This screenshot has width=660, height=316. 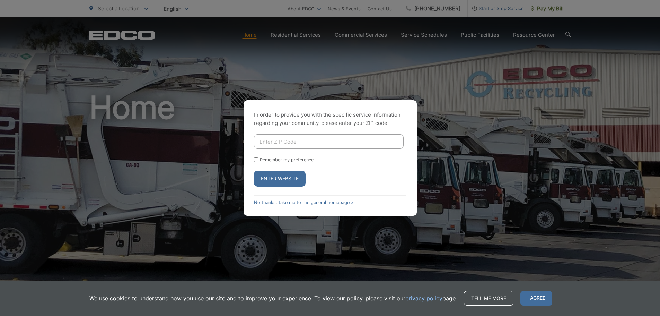 I want to click on label: Remember my preference, so click(x=286, y=159).